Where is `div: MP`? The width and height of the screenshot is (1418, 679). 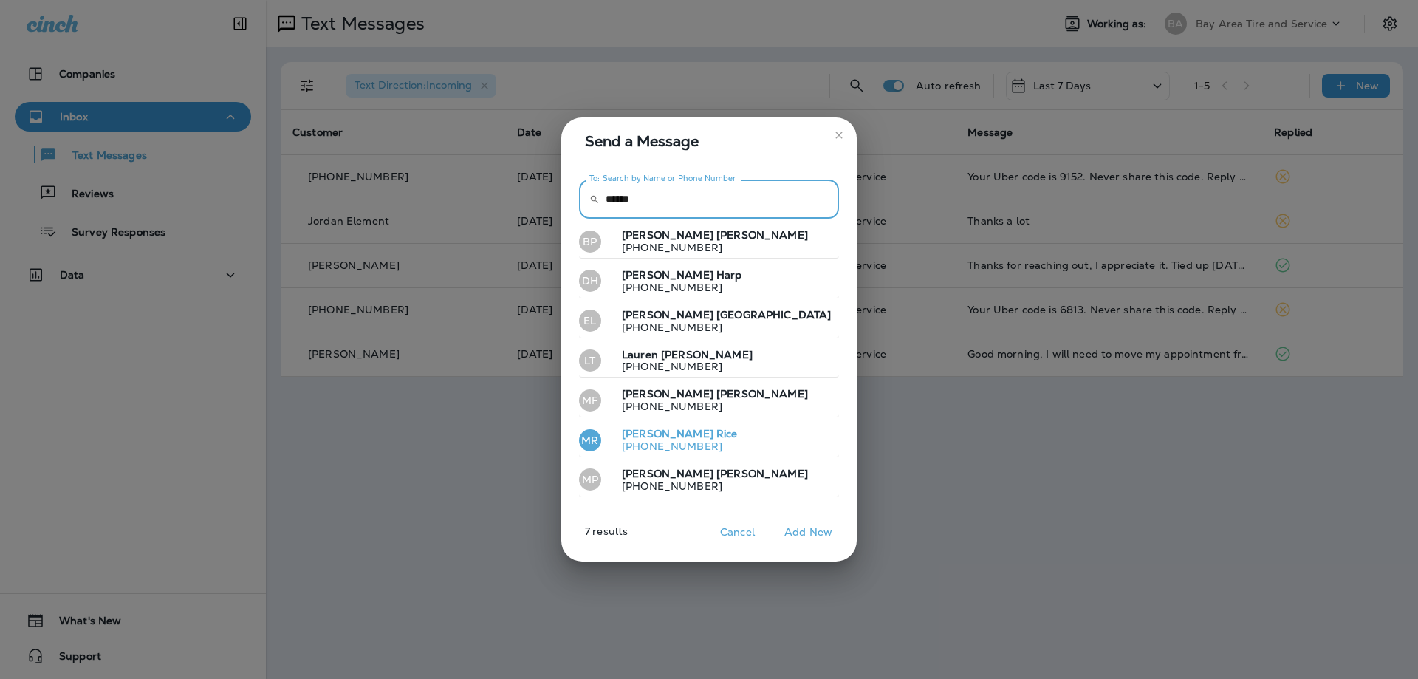 div: MP is located at coordinates (590, 479).